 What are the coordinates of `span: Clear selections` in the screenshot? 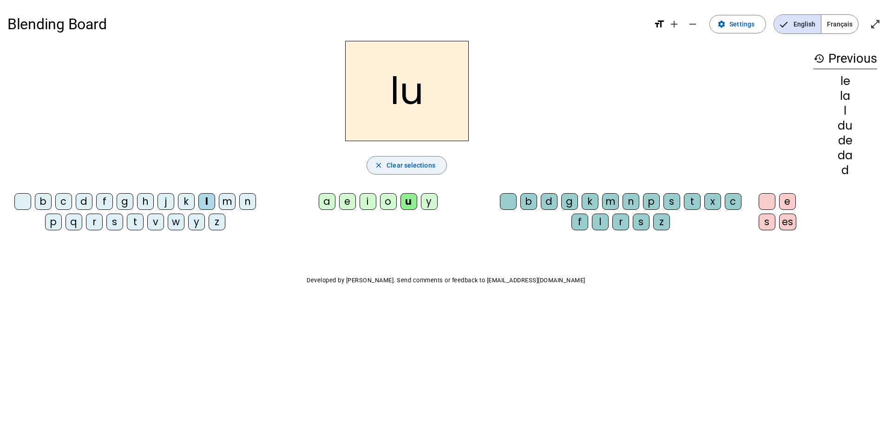 It's located at (411, 165).